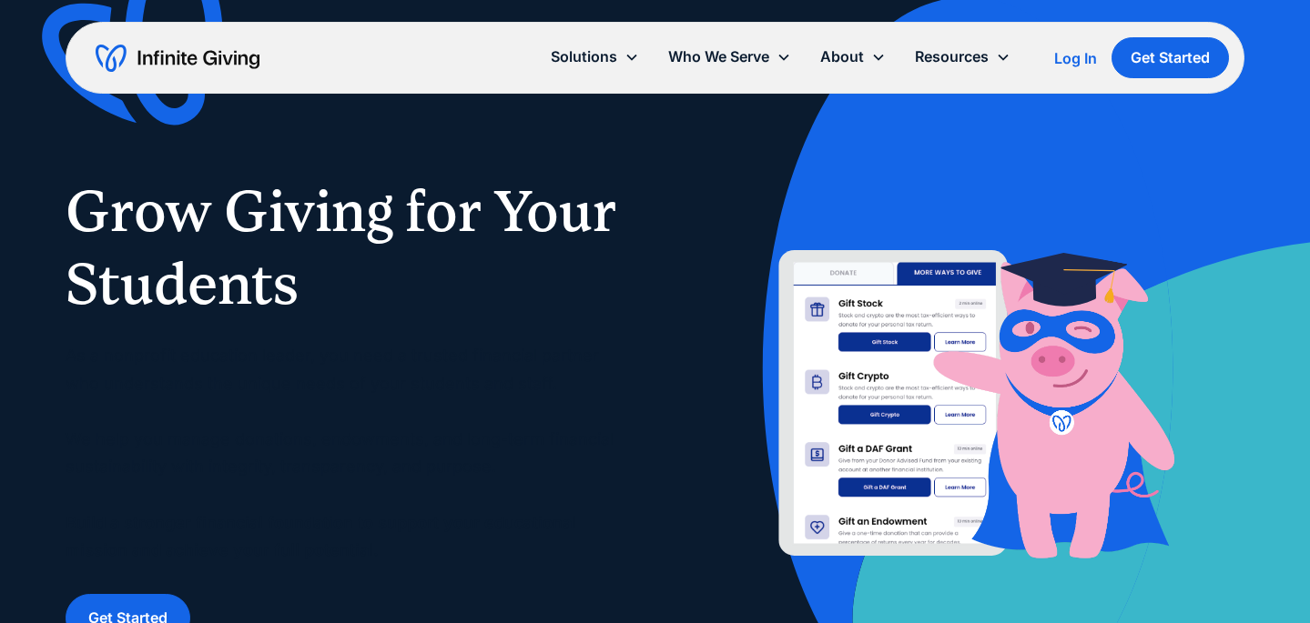 The image size is (1310, 623). What do you see at coordinates (320, 537) in the screenshot?
I see `strong: Build a stronger financial foundation to support your educational mission and achieve your full p...` at bounding box center [320, 537].